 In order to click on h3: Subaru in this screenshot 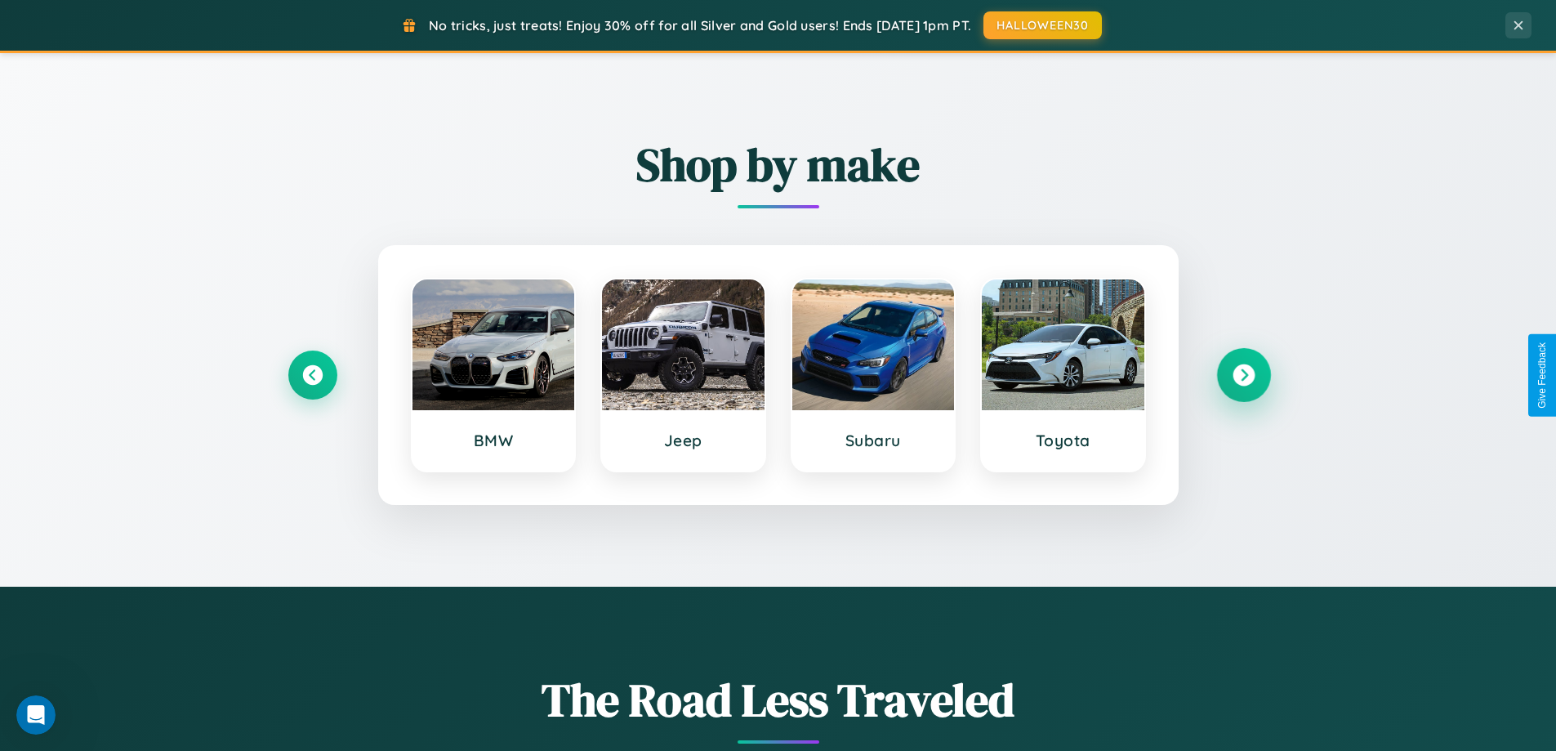, I will do `click(873, 440)`.